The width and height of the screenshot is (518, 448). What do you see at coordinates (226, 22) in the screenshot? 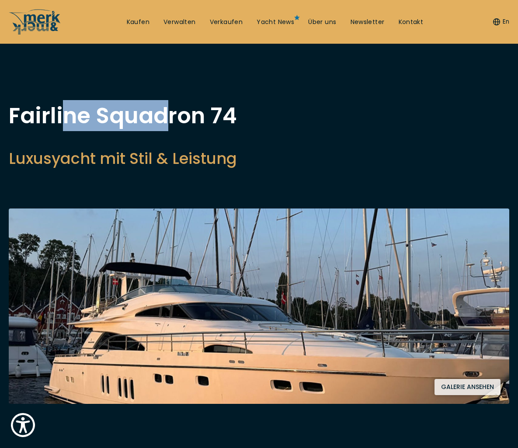
I see `a: Verkaufen` at bounding box center [226, 22].